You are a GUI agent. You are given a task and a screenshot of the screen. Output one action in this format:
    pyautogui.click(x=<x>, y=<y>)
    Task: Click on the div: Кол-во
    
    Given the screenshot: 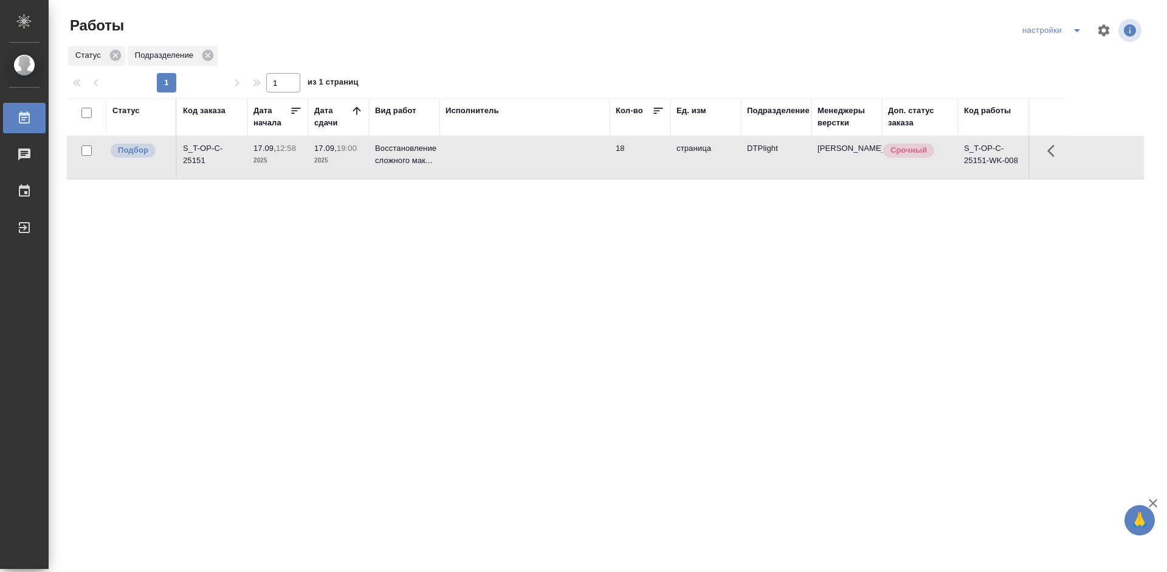 What is the action you would take?
    pyautogui.click(x=629, y=111)
    